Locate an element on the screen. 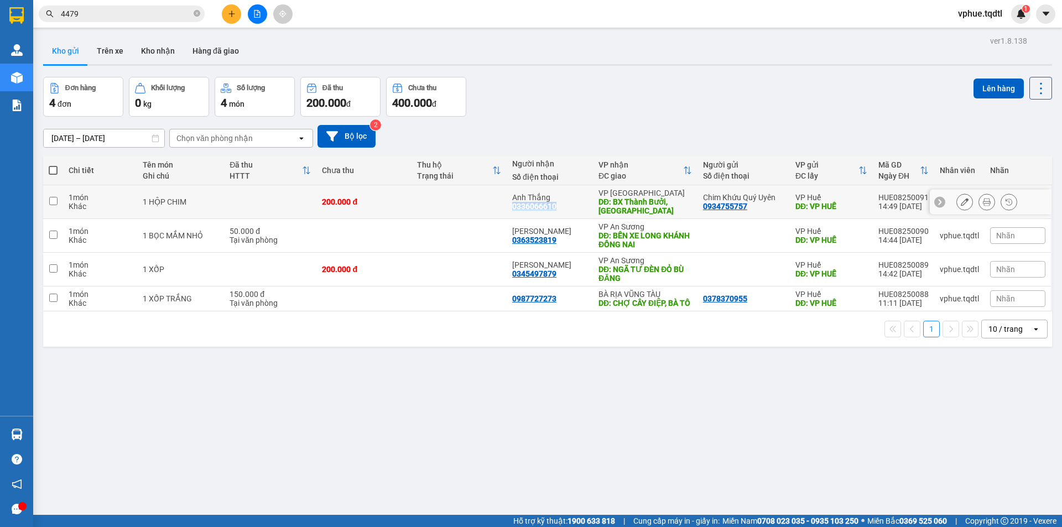 Image resolution: width=1062 pixels, height=527 pixels. div: 0378370955 is located at coordinates (725, 299).